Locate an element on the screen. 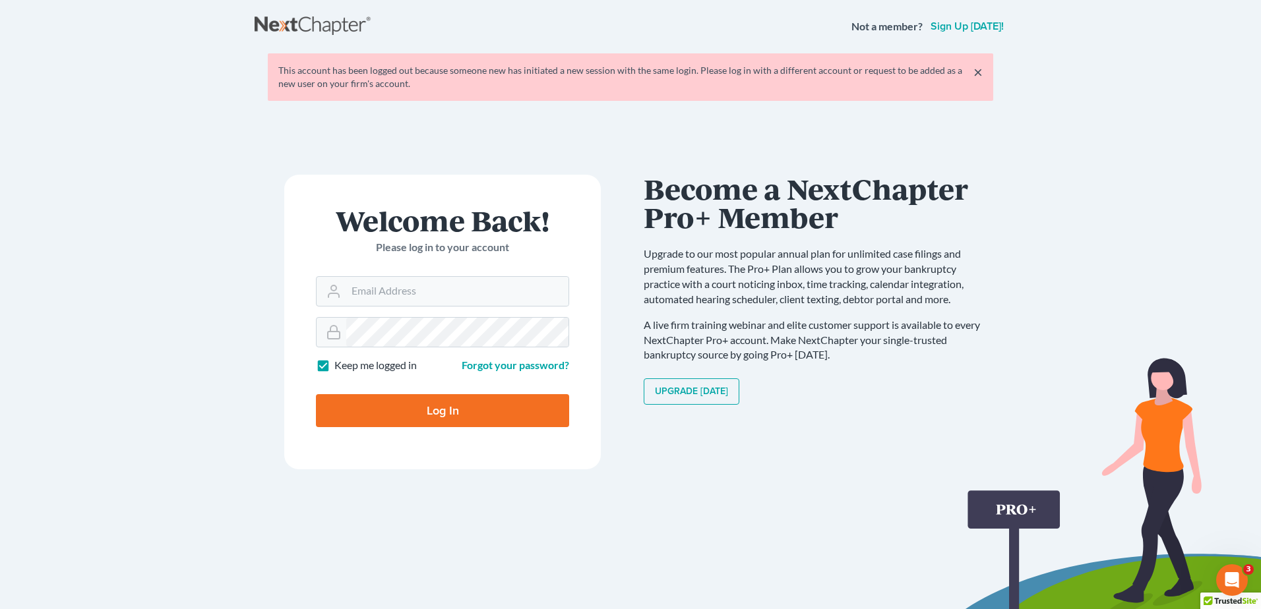 This screenshot has width=1261, height=609. input: Log In is located at coordinates (442, 411).